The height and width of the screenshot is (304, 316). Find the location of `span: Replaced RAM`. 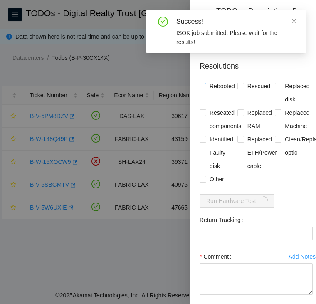

span: Replaced RAM is located at coordinates (259, 119).